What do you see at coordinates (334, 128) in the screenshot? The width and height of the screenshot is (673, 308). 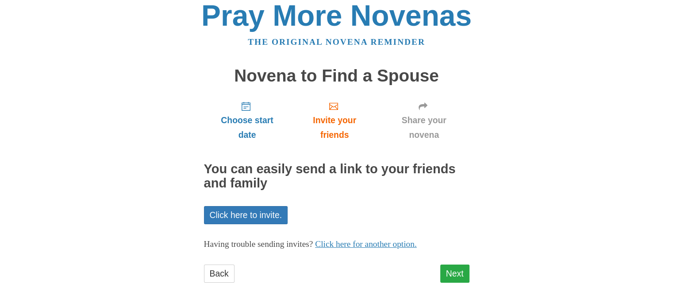 I see `span: Invite your friends` at bounding box center [334, 128].